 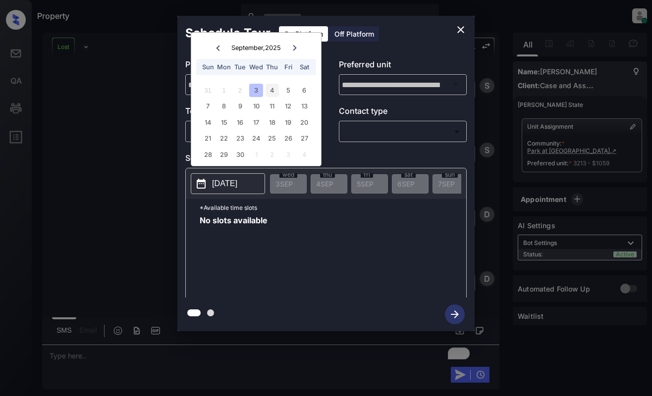 What do you see at coordinates (304, 67) in the screenshot?
I see `div: Sat` at bounding box center [304, 67].